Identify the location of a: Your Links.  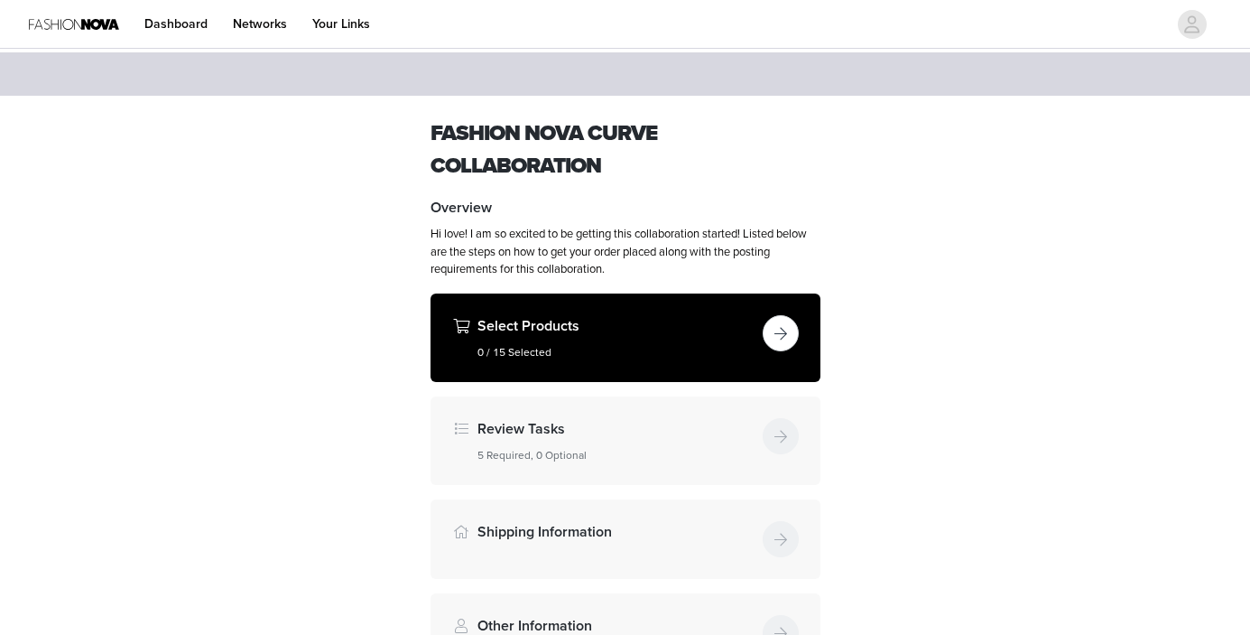
(341, 23).